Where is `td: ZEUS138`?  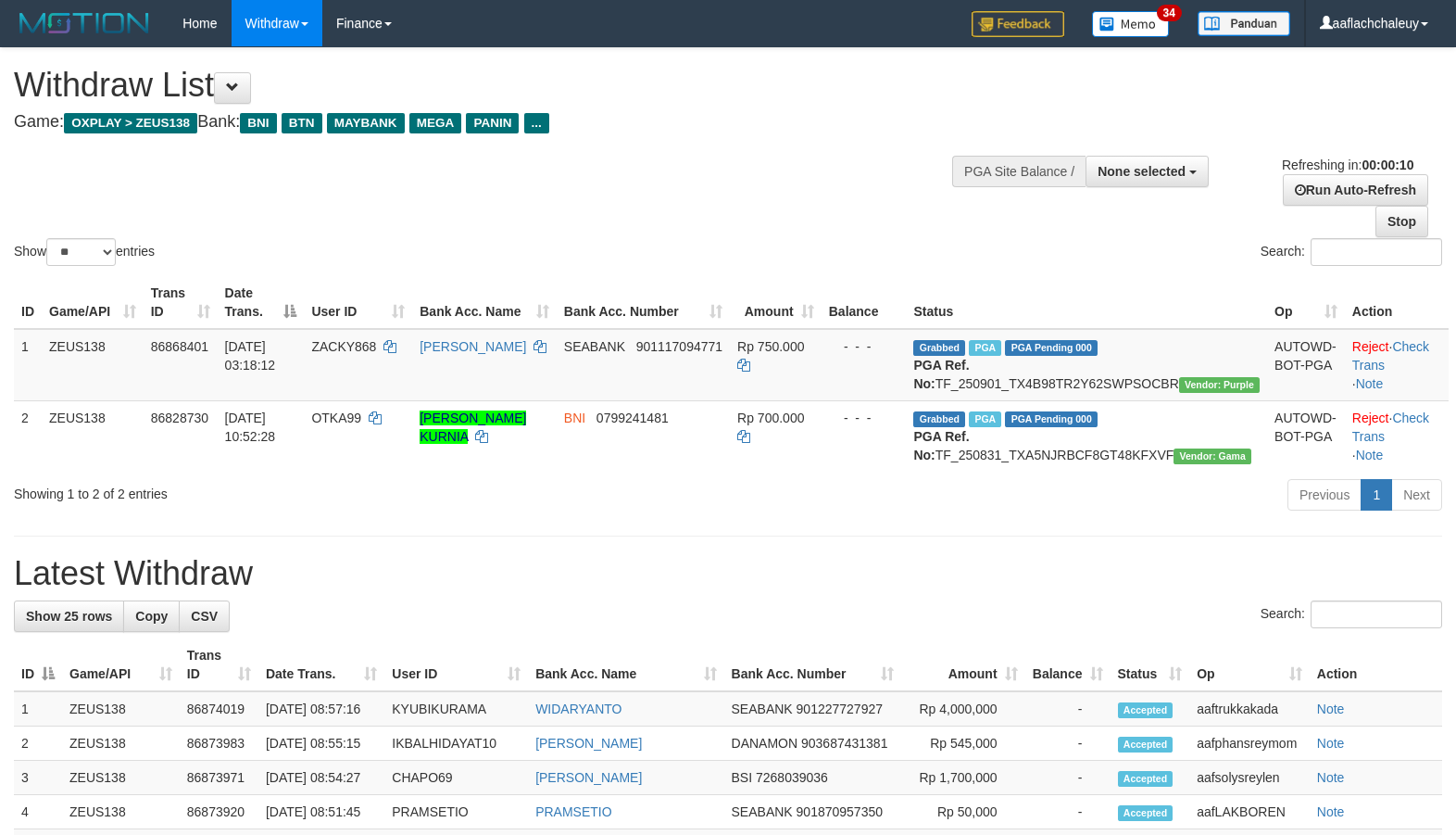
td: ZEUS138 is located at coordinates (120, 777).